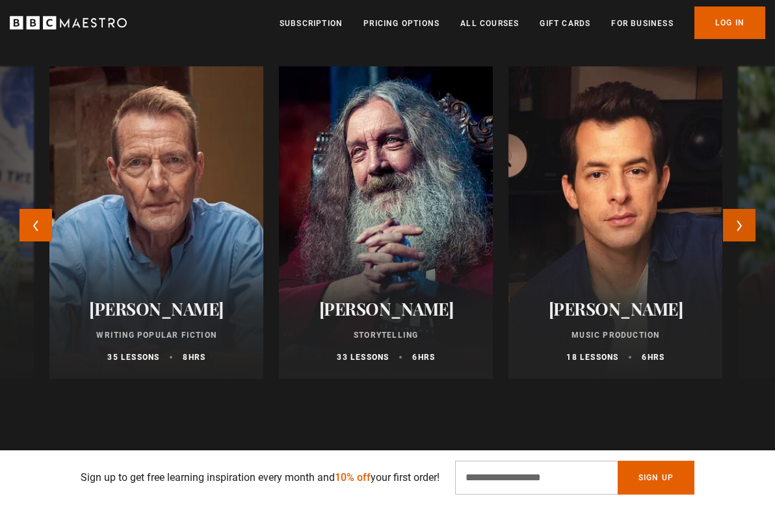  I want to click on p: 8, so click(194, 357).